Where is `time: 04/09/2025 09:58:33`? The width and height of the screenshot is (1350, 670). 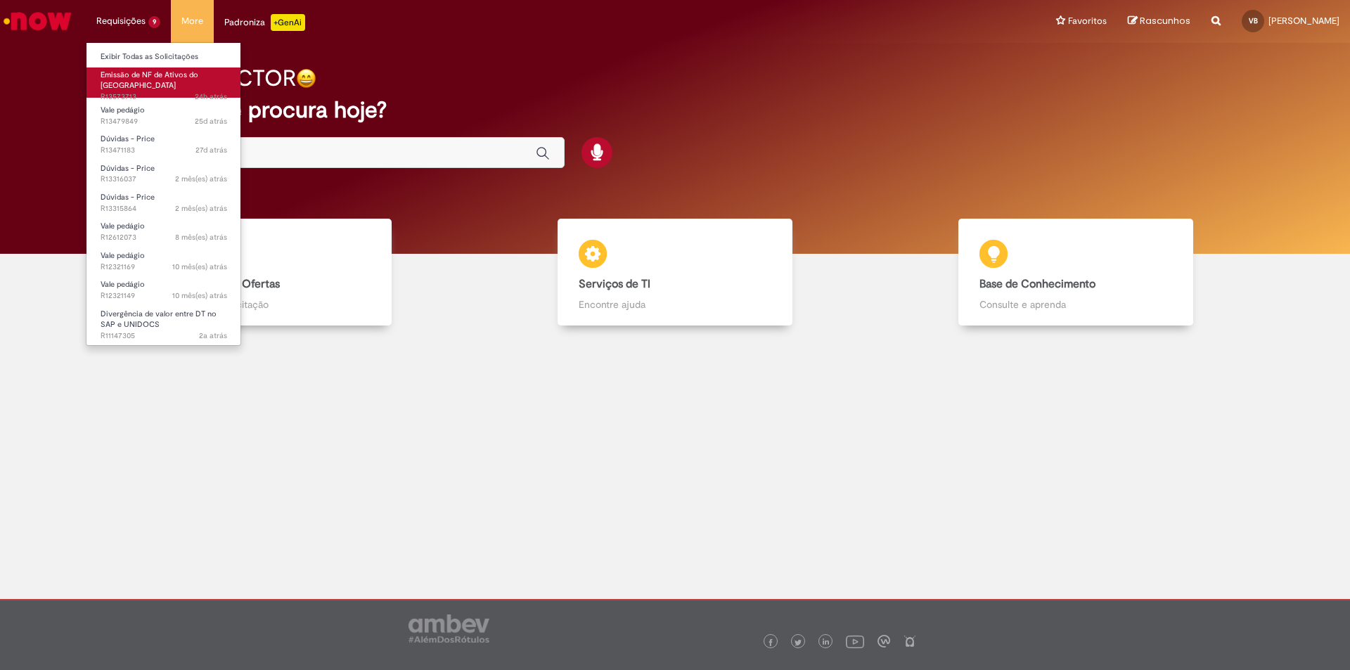
time: 04/09/2025 09:58:33 is located at coordinates (211, 121).